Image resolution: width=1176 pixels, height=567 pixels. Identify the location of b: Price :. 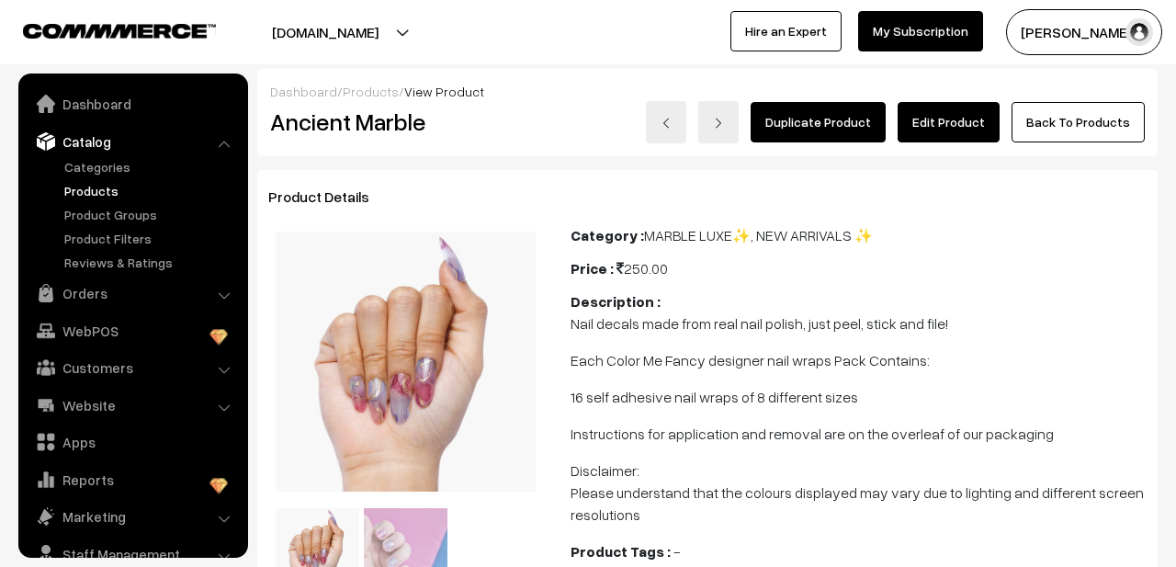
(592, 268).